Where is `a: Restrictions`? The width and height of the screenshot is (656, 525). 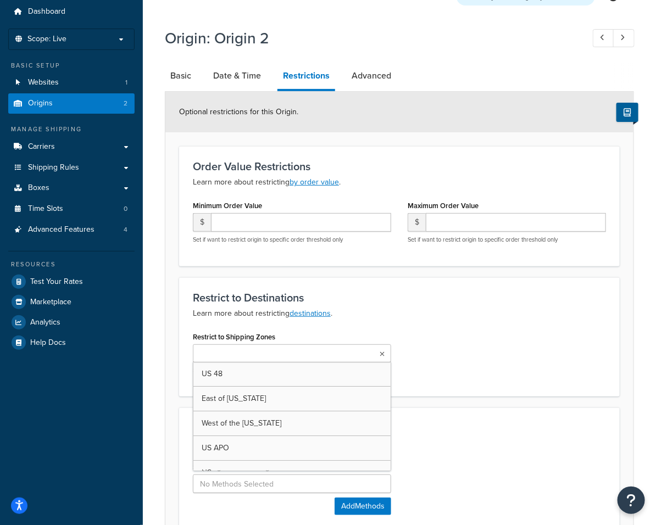
a: Restrictions is located at coordinates (306, 77).